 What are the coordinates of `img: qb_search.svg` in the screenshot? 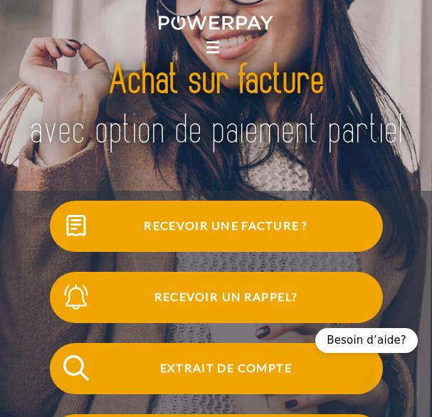 It's located at (75, 367).